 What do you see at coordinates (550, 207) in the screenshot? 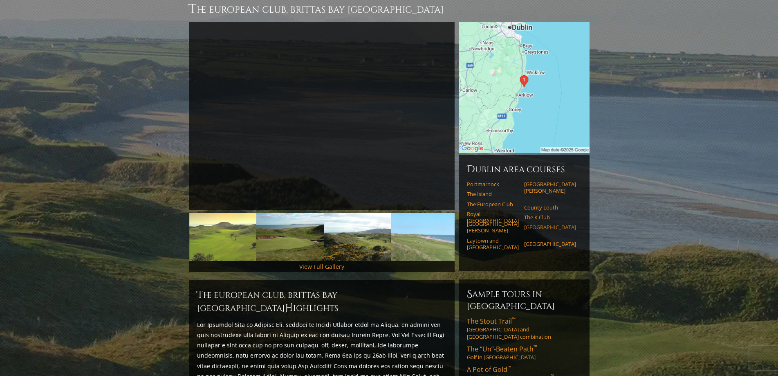
I see `a: County Louth` at bounding box center [550, 207].